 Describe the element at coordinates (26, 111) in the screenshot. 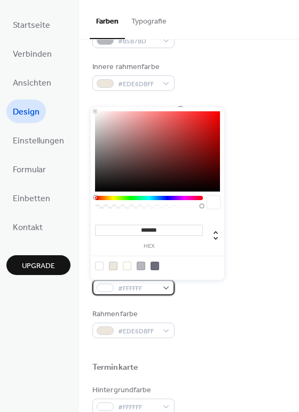

I see `a: Design` at that location.